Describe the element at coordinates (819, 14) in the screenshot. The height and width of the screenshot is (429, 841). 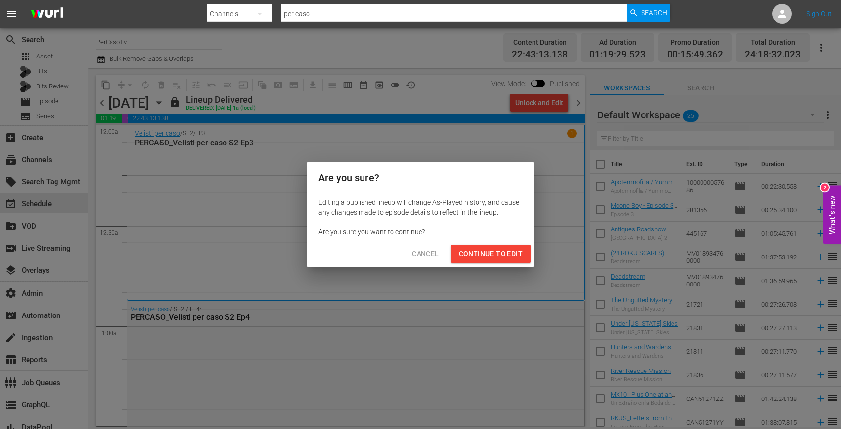
I see `a: Sign Out` at that location.